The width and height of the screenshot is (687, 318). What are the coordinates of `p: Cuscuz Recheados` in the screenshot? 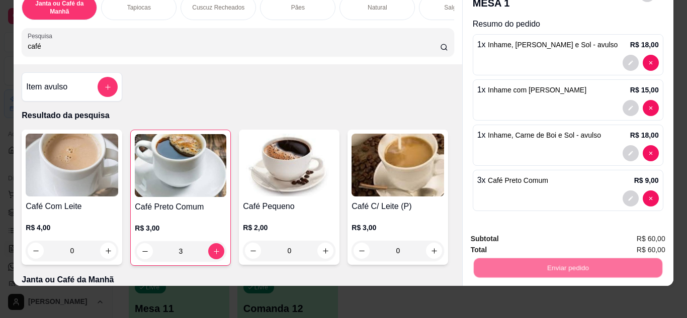 It's located at (218, 8).